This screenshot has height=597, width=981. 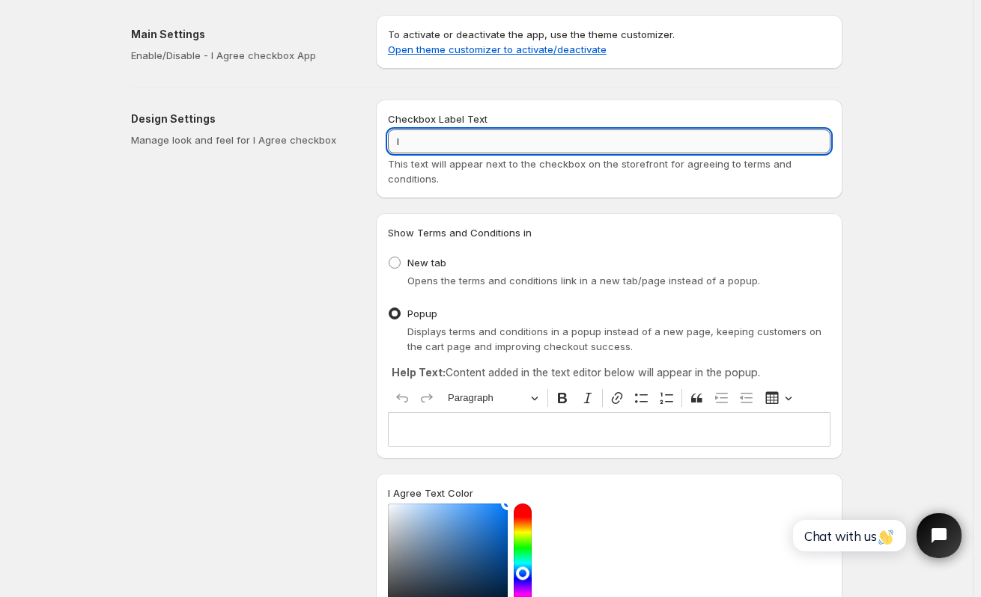 I want to click on span: This text will appear next to the checkbox on the storefront for agreeing to terms and conditions., so click(x=589, y=171).